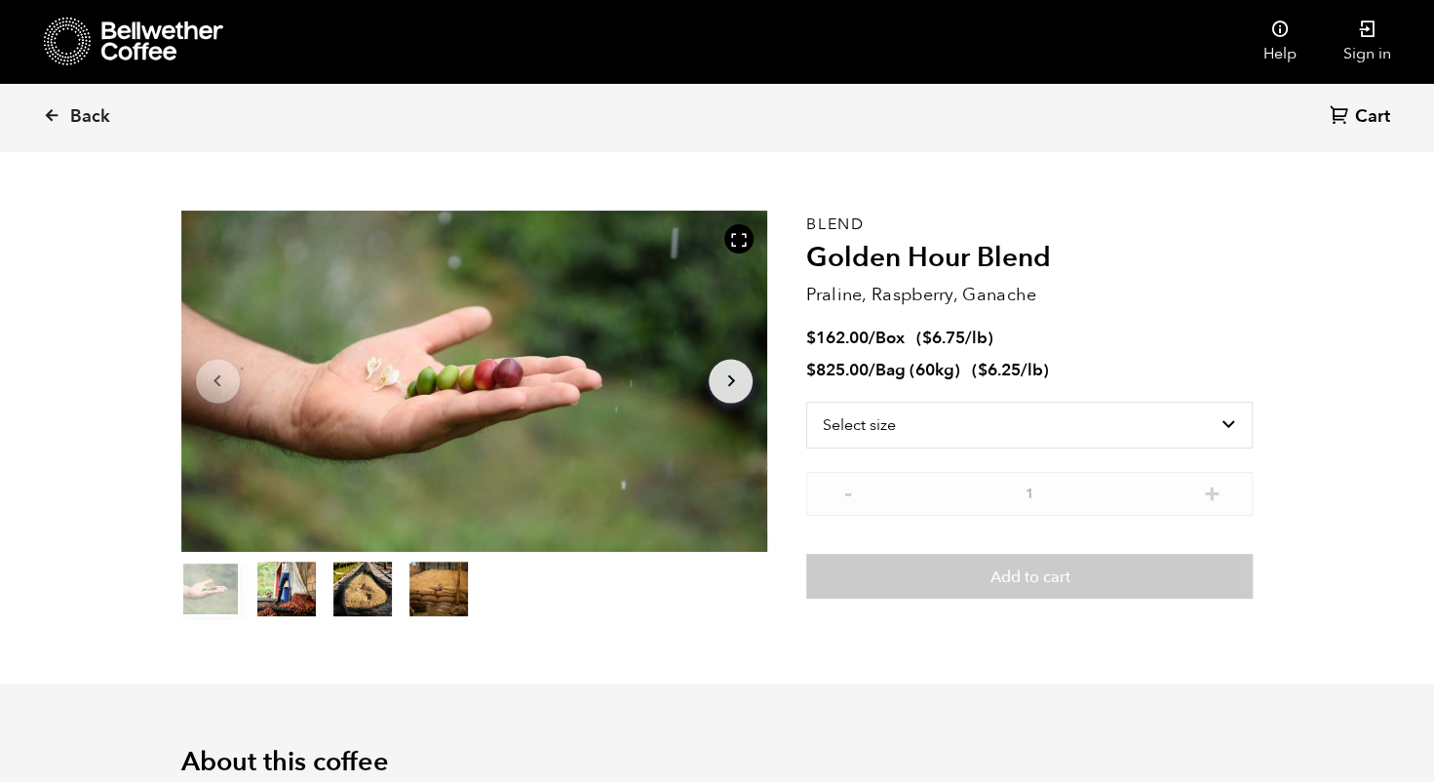 The image size is (1434, 782). Describe the element at coordinates (917, 370) in the screenshot. I see `span: Bag (60kg)` at that location.